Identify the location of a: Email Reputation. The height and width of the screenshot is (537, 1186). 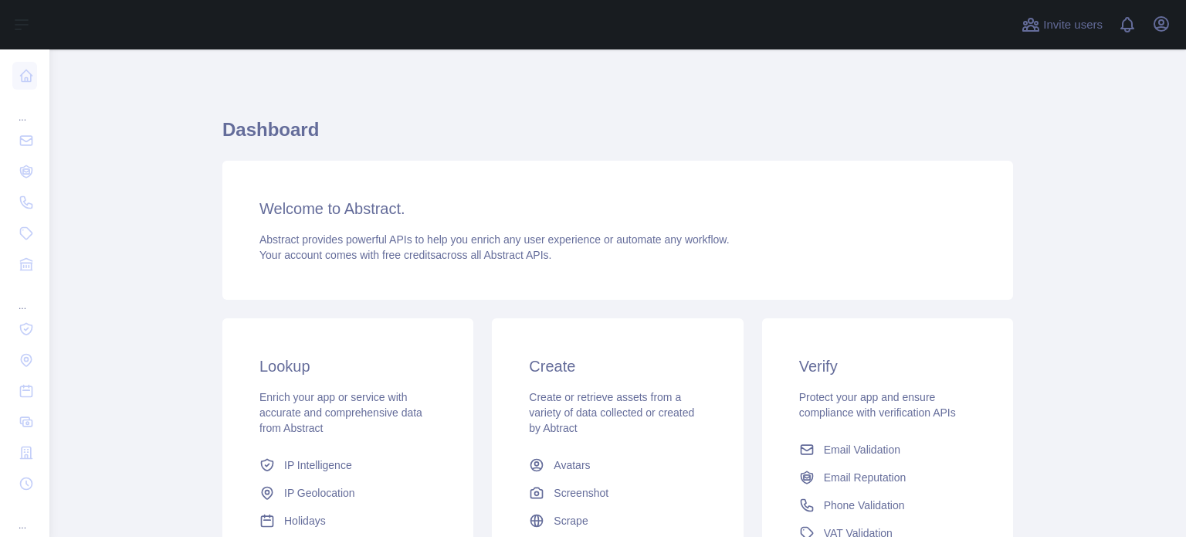
(887, 477).